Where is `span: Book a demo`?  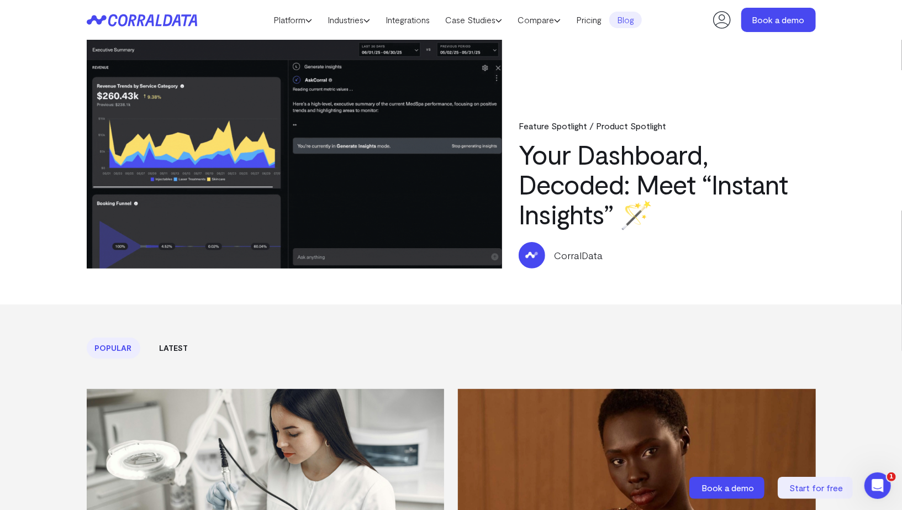 span: Book a demo is located at coordinates (728, 487).